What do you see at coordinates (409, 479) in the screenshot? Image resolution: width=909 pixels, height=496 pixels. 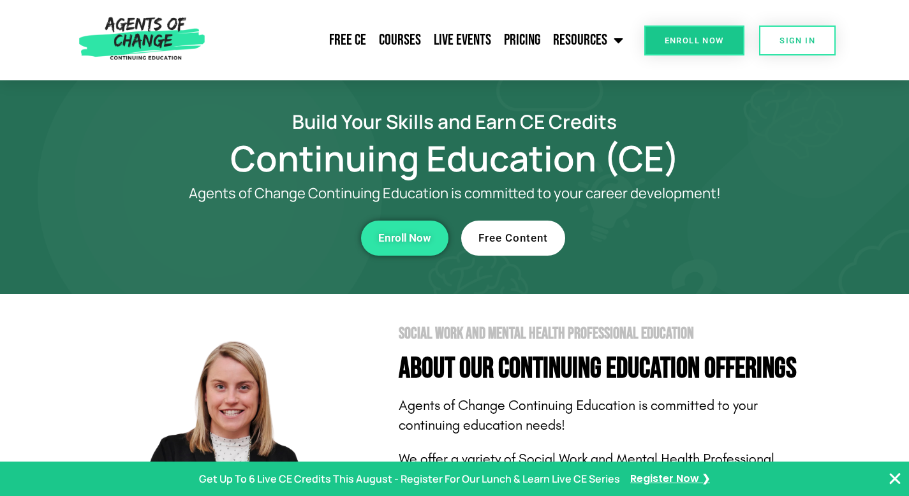 I see `p: Get Up To 6 Live CE Credits This August - Register For Our Lunch & Learn Live CE Series` at bounding box center [409, 479].